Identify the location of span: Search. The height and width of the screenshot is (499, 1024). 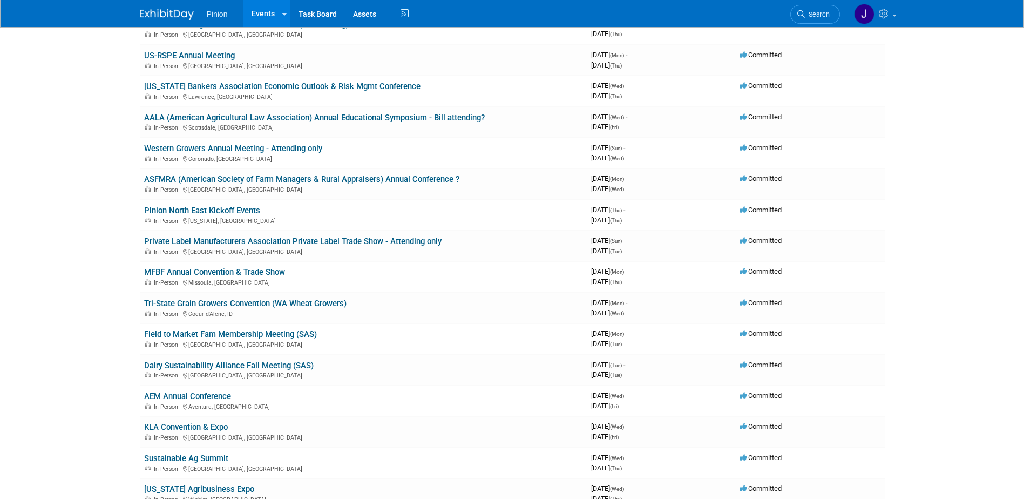
(817, 14).